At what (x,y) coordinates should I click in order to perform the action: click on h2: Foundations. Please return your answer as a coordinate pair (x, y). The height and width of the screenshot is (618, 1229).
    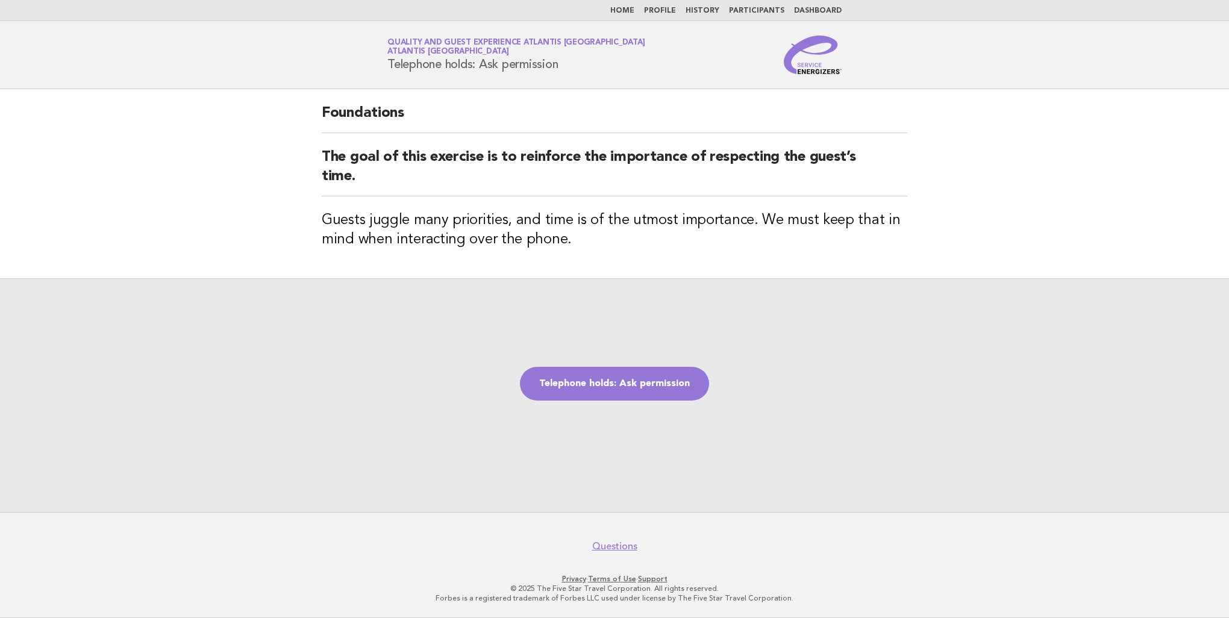
    Looking at the image, I should click on (615, 118).